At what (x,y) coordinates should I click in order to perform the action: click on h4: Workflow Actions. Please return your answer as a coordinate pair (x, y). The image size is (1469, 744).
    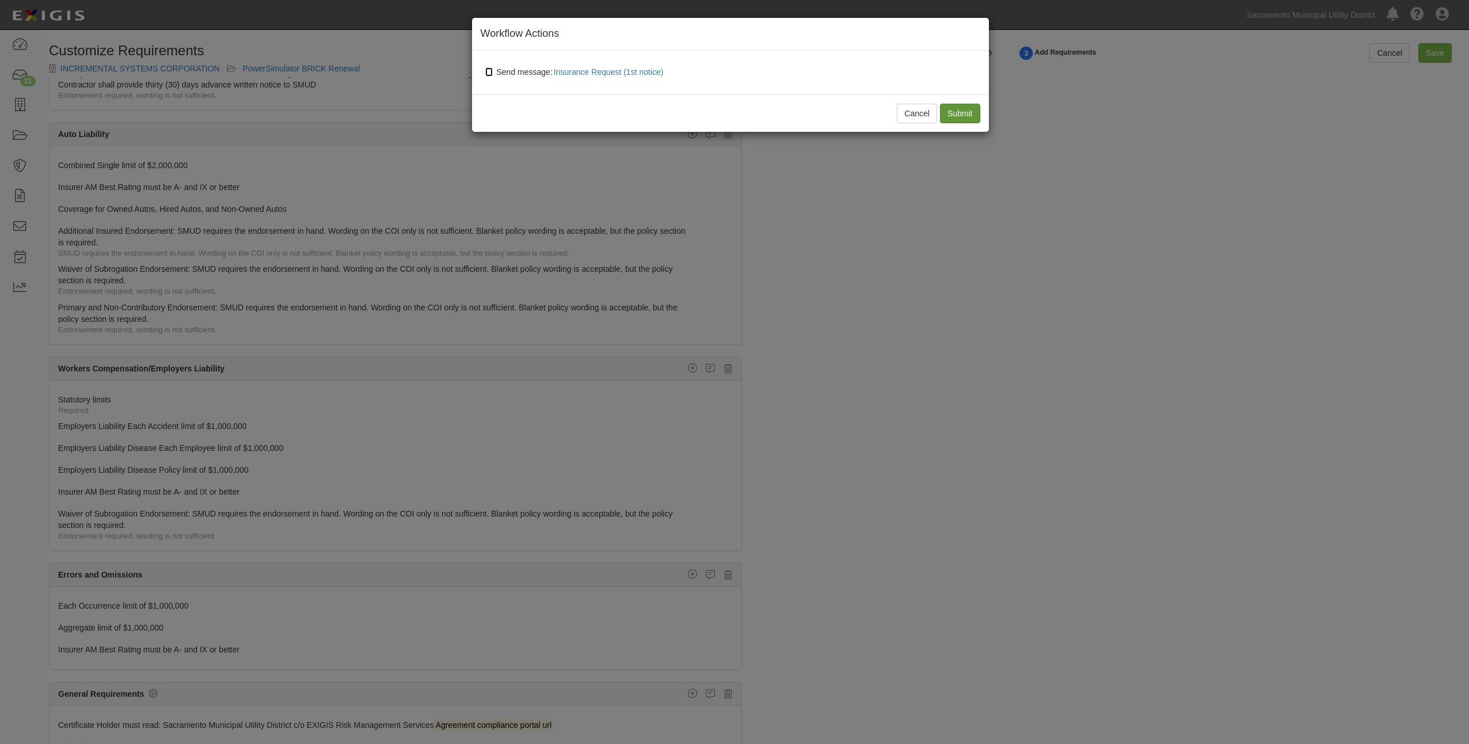
    Looking at the image, I should click on (731, 34).